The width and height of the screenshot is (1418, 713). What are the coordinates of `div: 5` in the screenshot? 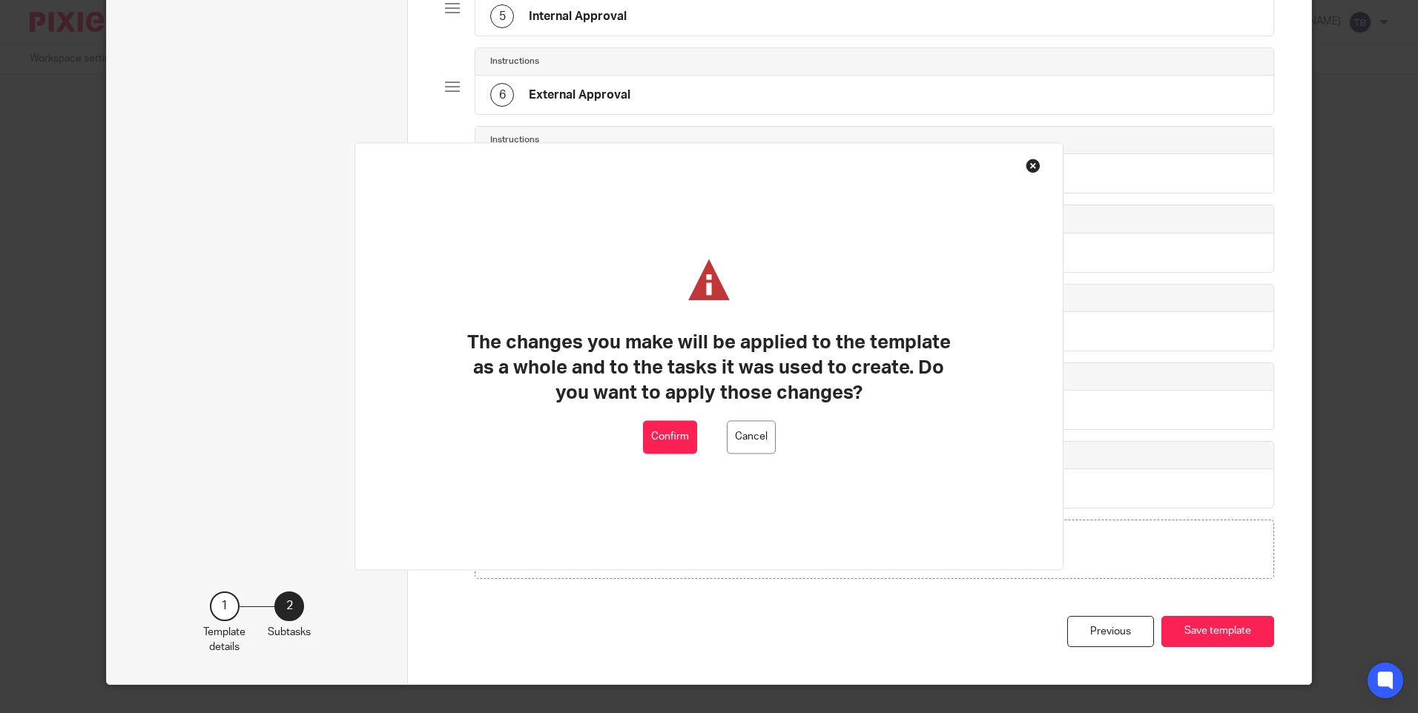 It's located at (502, 16).